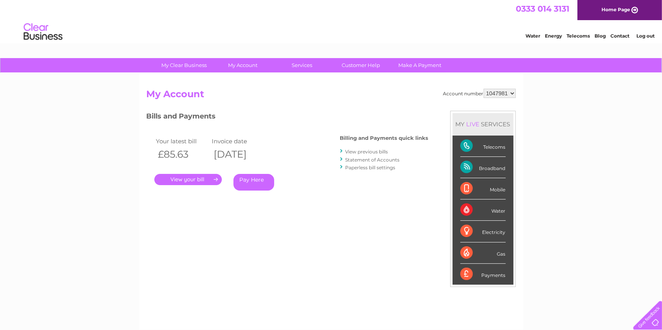 This screenshot has width=662, height=330. I want to click on td: Your latest bill, so click(182, 141).